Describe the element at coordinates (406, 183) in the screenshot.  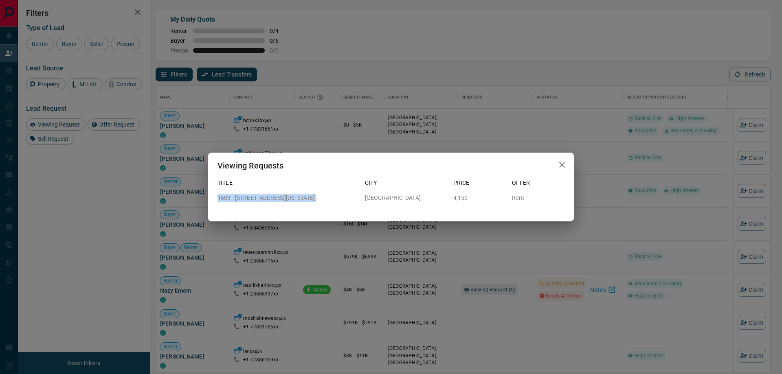
I see `p: City` at that location.